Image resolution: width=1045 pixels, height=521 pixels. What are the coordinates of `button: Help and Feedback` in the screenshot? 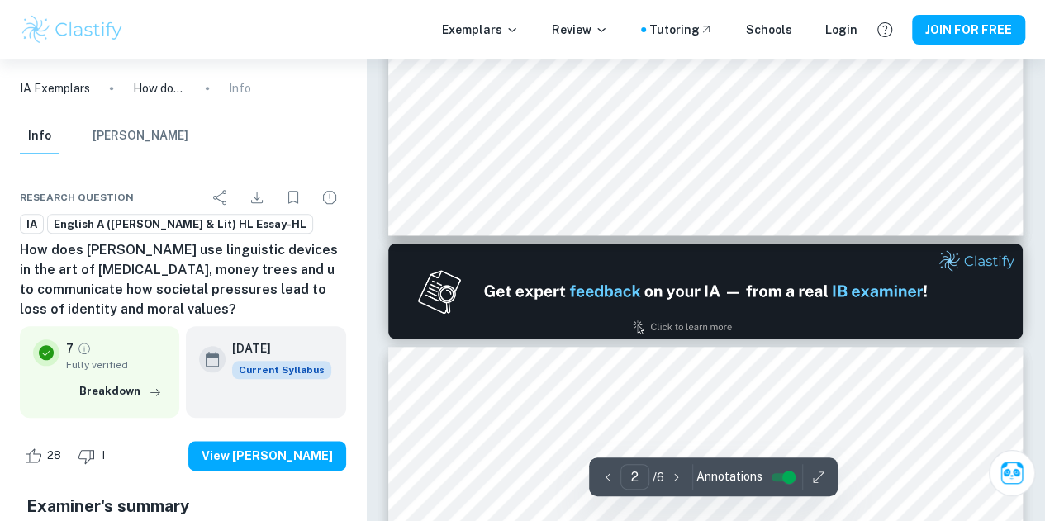 It's located at (885, 30).